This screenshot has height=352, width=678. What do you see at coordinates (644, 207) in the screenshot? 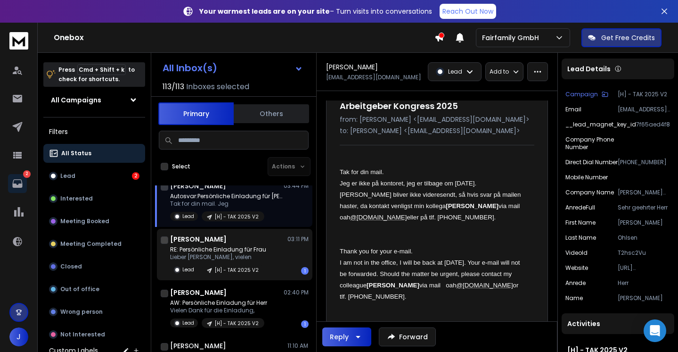
I see `p: Sehr geehrter Herr` at bounding box center [644, 207].